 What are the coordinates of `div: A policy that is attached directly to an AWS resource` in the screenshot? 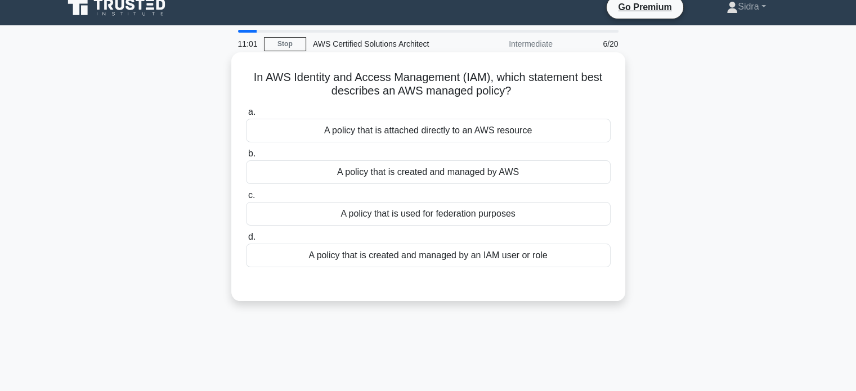 It's located at (428, 131).